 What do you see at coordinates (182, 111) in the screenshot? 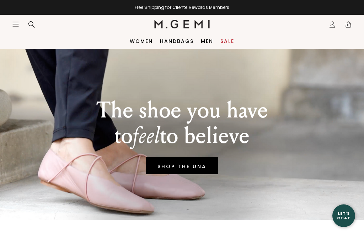
I see `p: The shoe you have` at bounding box center [182, 111].